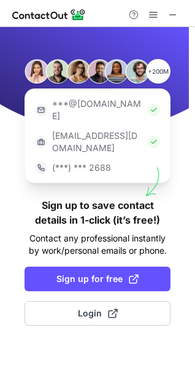  Describe the element at coordinates (58, 71) in the screenshot. I see `img: Person #2` at that location.